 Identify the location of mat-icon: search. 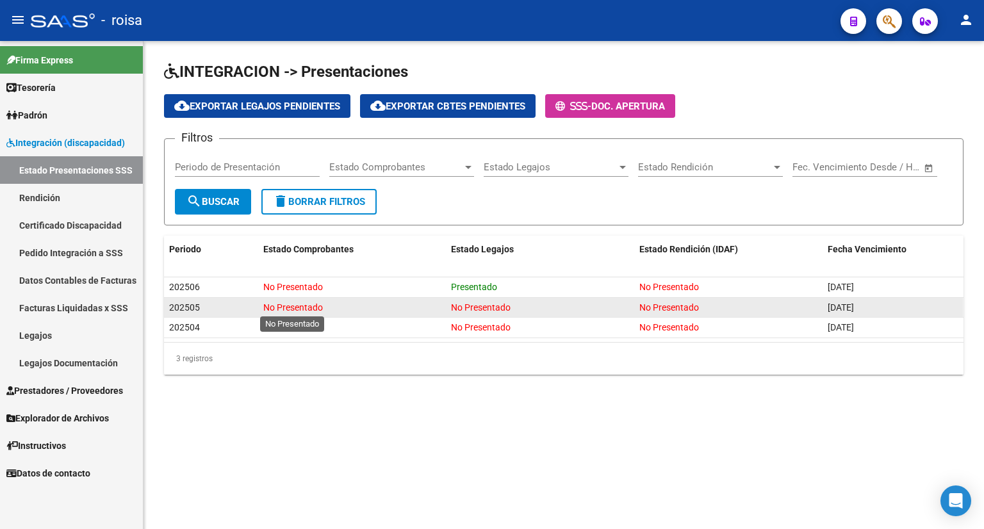
(194, 201).